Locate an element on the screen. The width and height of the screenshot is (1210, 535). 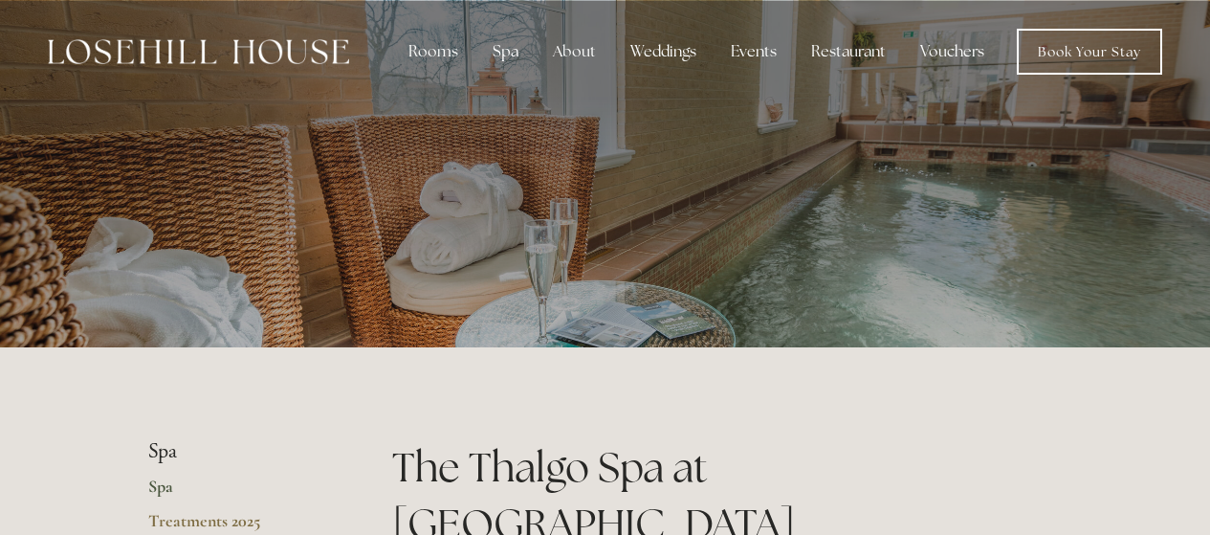
div: Events is located at coordinates (754, 52).